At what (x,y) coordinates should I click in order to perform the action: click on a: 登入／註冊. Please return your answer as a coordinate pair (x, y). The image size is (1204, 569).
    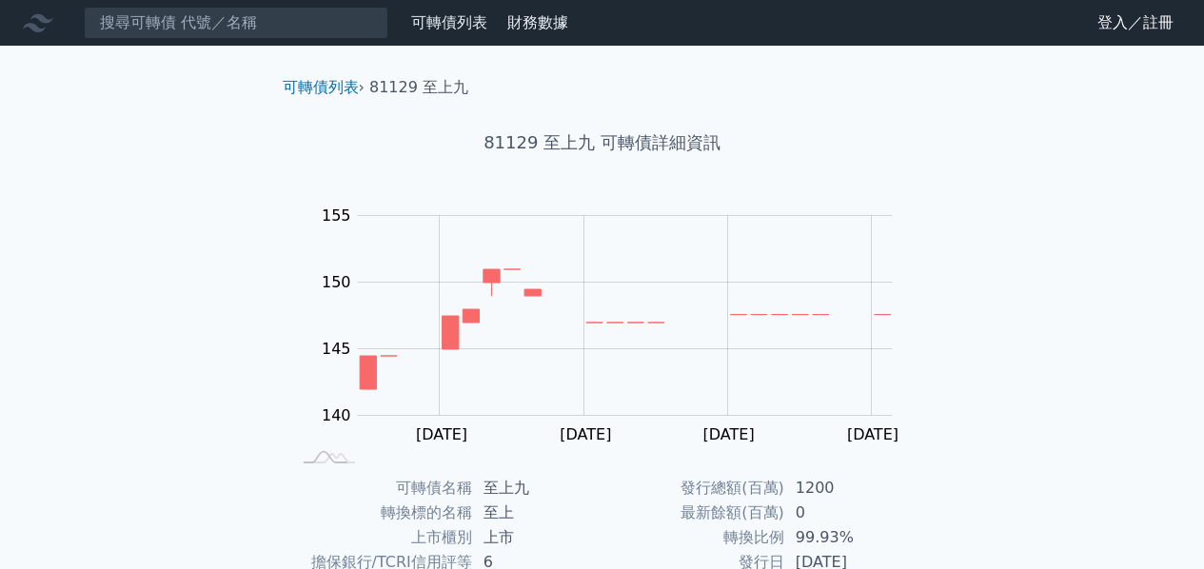
    Looking at the image, I should click on (1135, 23).